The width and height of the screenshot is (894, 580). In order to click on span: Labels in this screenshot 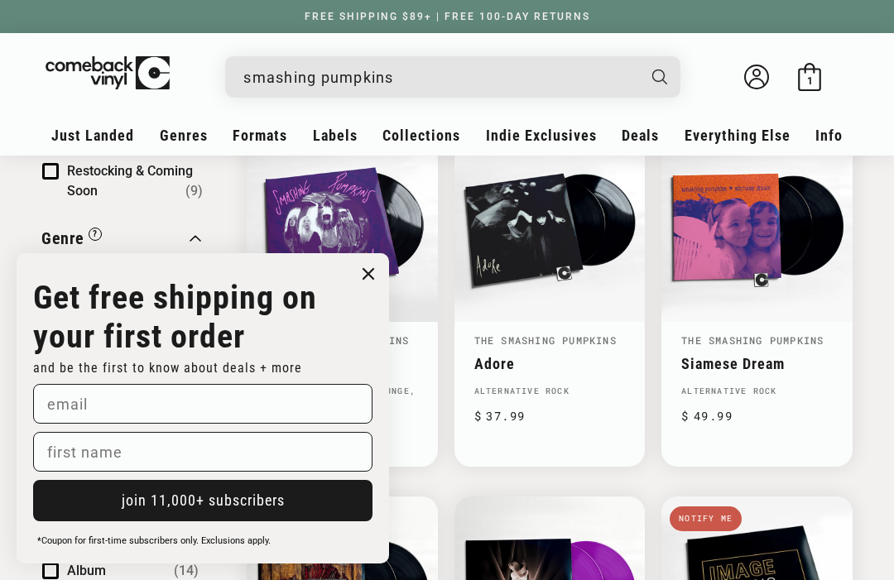, I will do `click(335, 135)`.